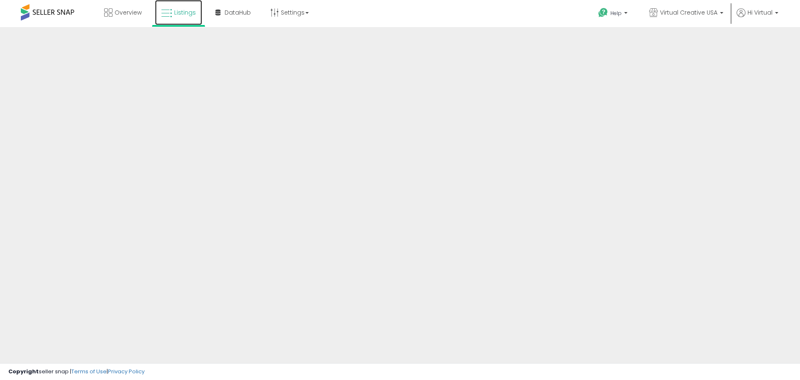 The height and width of the screenshot is (380, 800). Describe the element at coordinates (760, 13) in the screenshot. I see `span: Hi Virtual` at that location.